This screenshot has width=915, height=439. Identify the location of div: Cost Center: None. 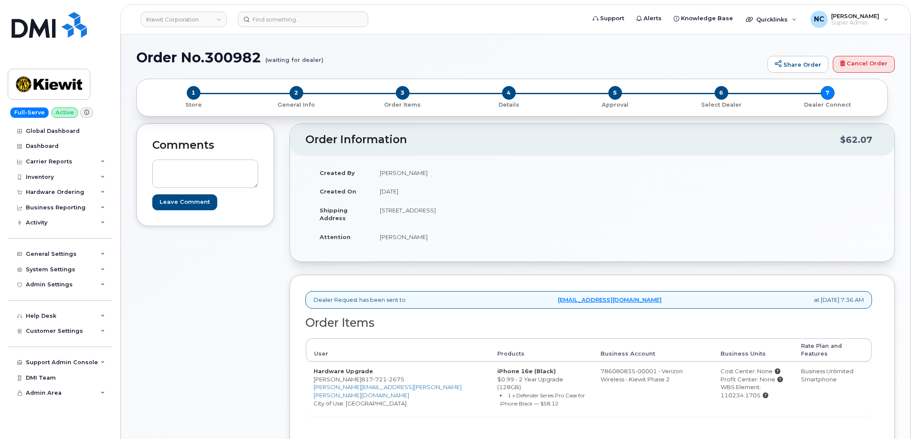
(753, 371).